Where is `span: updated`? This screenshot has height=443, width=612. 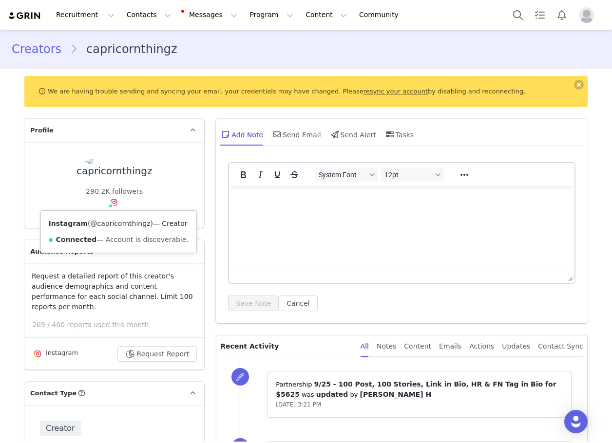
span: updated is located at coordinates (332, 395).